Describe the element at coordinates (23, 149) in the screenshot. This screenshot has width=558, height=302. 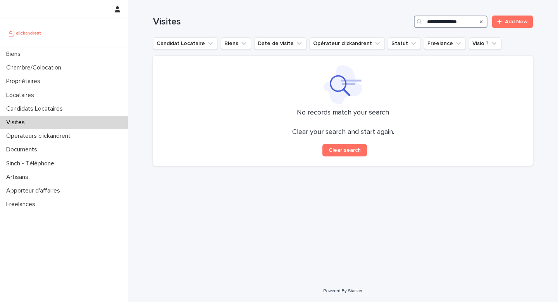
I see `p: Documents` at that location.